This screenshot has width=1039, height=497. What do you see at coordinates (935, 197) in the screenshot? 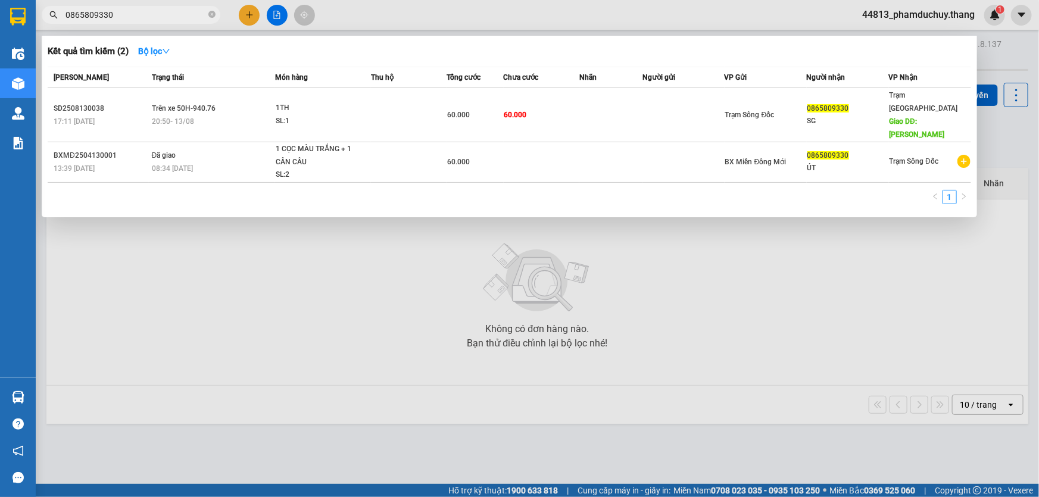
I see `li: Previous Page` at bounding box center [935, 197].